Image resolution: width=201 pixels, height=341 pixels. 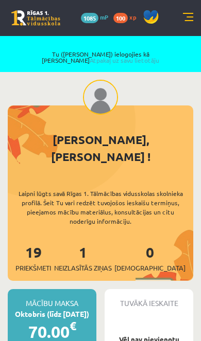 What do you see at coordinates (83, 258) in the screenshot?
I see `a: 1Neizlasītās ziņas` at bounding box center [83, 258].